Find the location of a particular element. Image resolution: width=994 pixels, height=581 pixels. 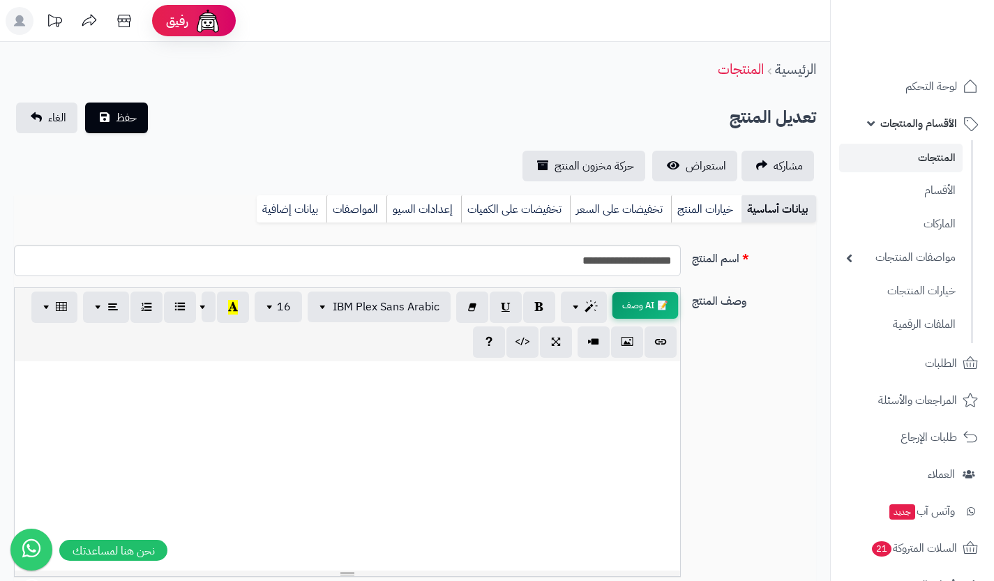

span: الغاء is located at coordinates (57, 118).